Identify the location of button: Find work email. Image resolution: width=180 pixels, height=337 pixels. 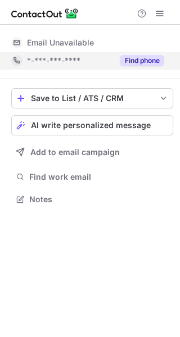
(92, 177).